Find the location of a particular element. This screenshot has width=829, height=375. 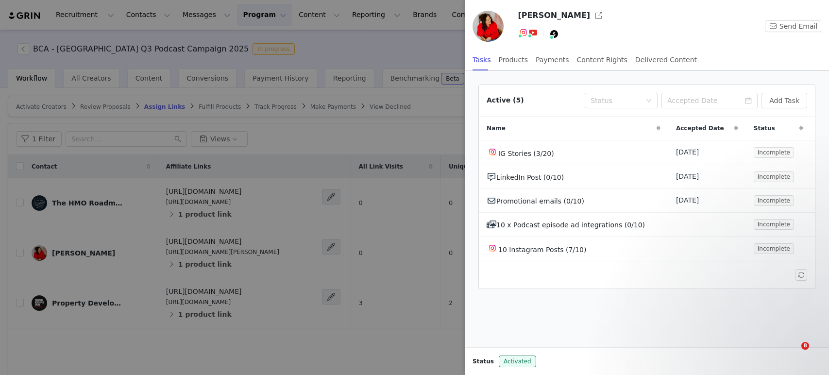

div: Tasks is located at coordinates (482, 60).